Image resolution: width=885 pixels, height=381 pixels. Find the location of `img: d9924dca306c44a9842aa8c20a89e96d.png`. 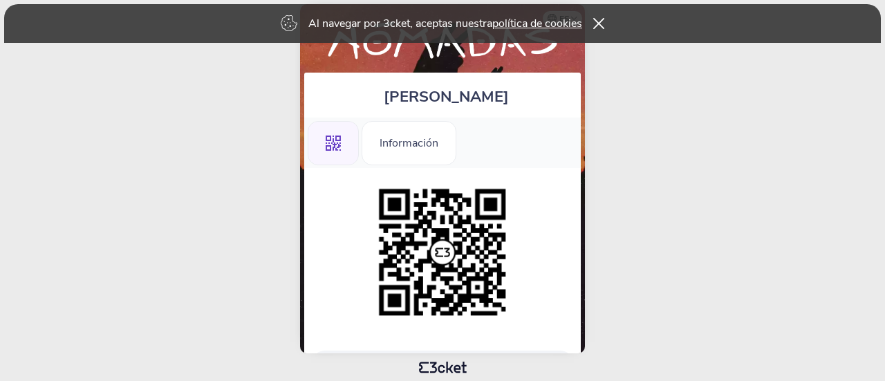

img: d9924dca306c44a9842aa8c20a89e96d.png is located at coordinates (442, 252).